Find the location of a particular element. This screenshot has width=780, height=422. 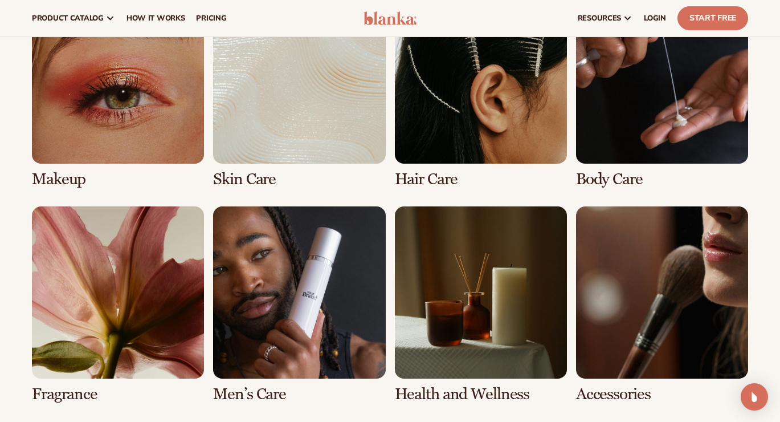

span: LOGIN is located at coordinates (655, 18).